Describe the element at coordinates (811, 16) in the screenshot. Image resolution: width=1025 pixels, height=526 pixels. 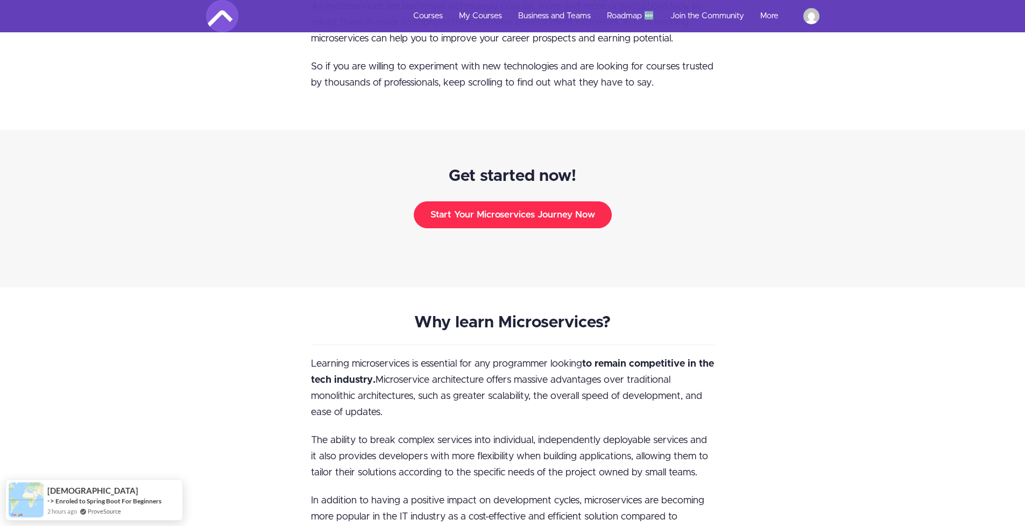
I see `img: guogai1996@gmail.com` at that location.